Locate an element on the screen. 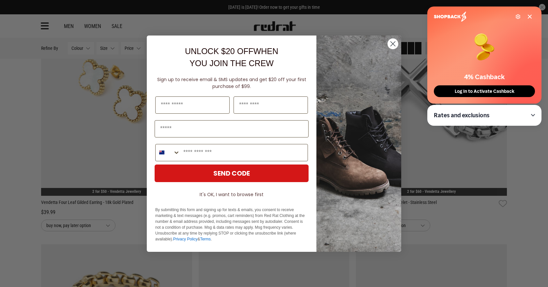  button: Close dialog is located at coordinates (392, 44).